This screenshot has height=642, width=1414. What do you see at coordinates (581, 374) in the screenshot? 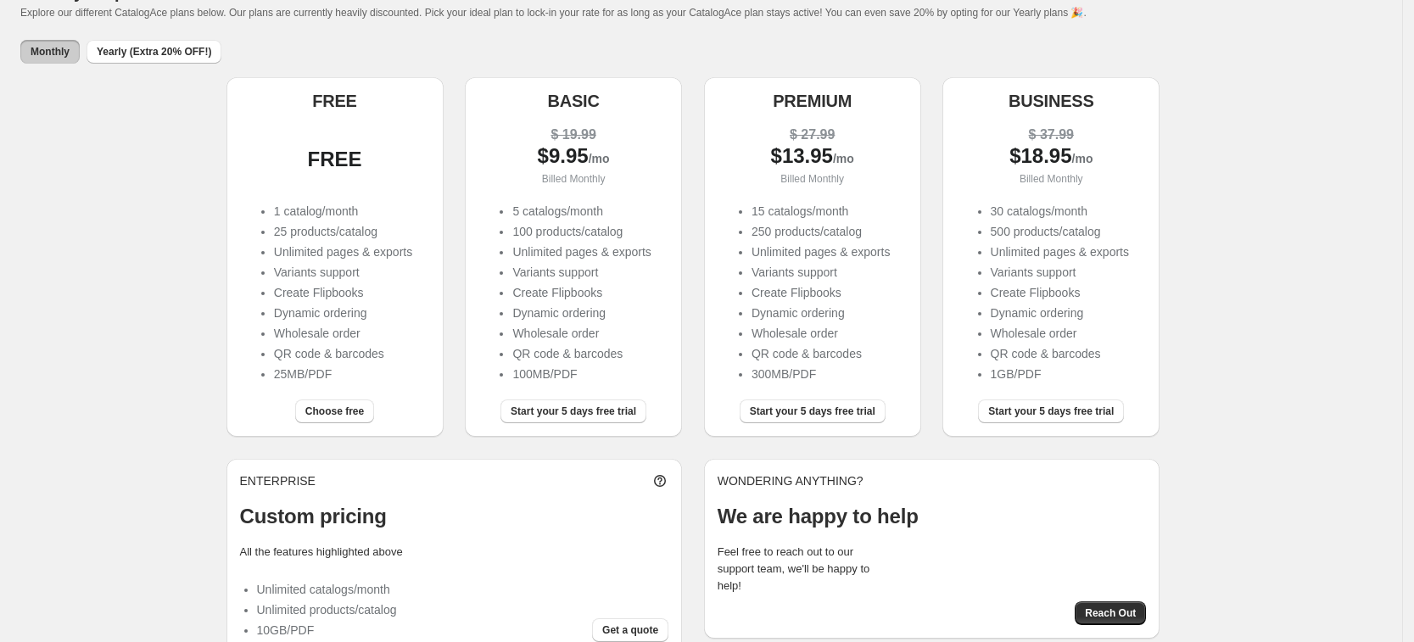
I see `li: 100MB/PDF` at bounding box center [581, 374].